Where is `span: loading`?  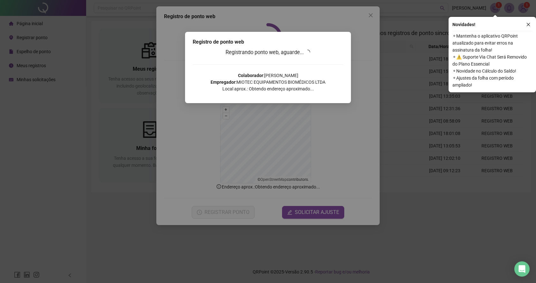
span: loading is located at coordinates (307, 52).